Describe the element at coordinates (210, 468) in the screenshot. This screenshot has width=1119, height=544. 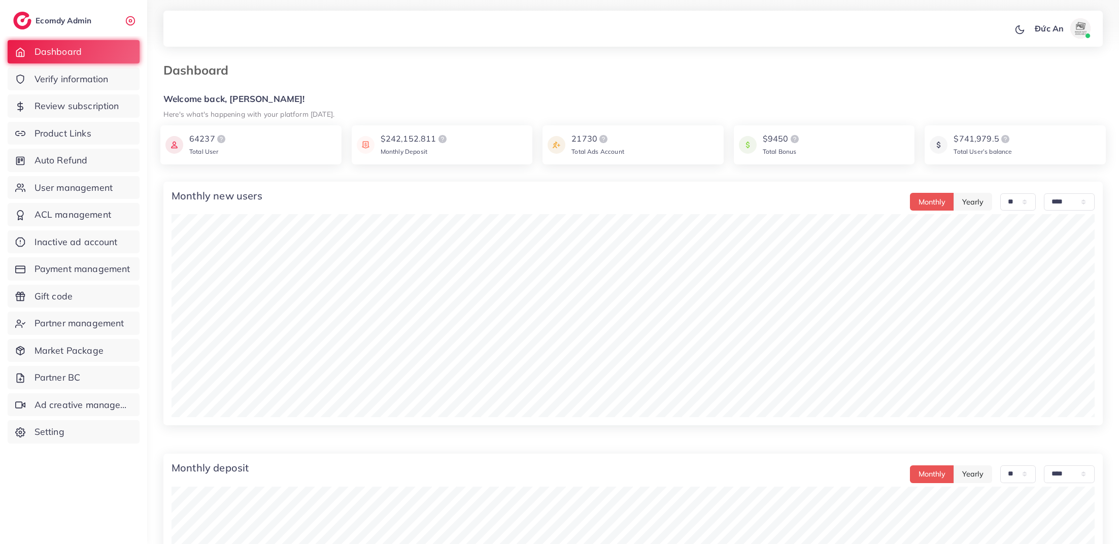
I see `h4: Monthly deposit` at that location.